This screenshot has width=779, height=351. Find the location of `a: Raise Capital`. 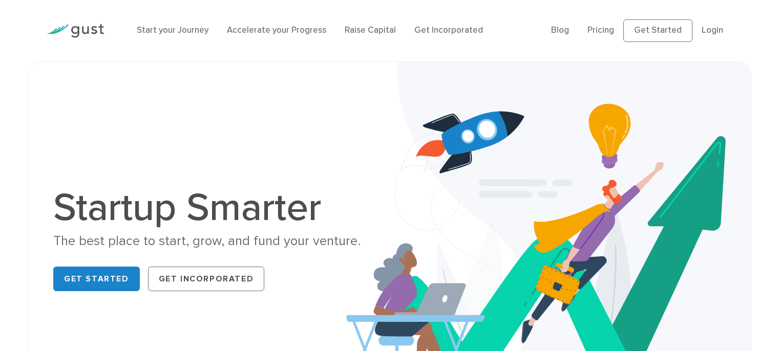

a: Raise Capital is located at coordinates (370, 30).